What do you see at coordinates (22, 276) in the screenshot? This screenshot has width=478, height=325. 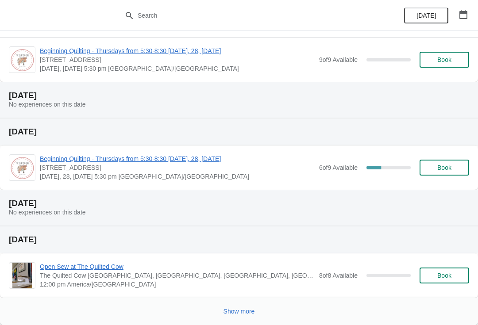 I see `img: Open Sew at The Quilted Cow | The Quilted Cow Springfield, MO, West Battlefield Road, Springfield...` at bounding box center [22, 276].